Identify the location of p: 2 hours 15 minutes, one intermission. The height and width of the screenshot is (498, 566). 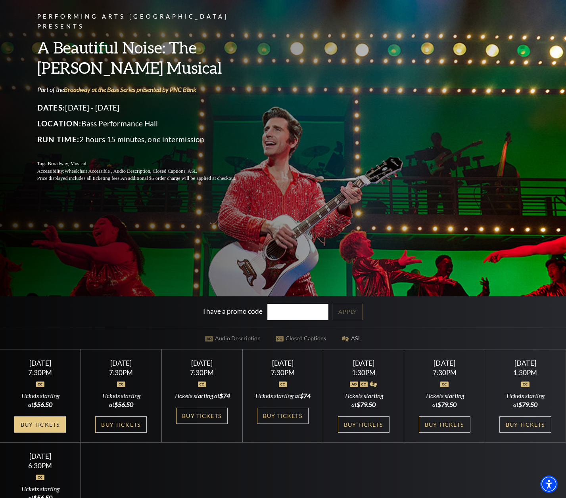
(146, 139).